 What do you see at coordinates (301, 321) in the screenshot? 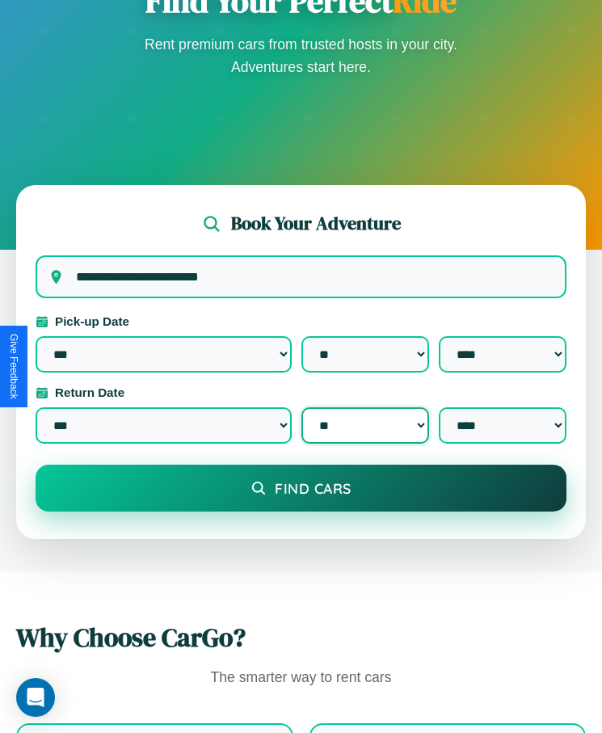
I see `label: Pick-up Date` at bounding box center [301, 321].